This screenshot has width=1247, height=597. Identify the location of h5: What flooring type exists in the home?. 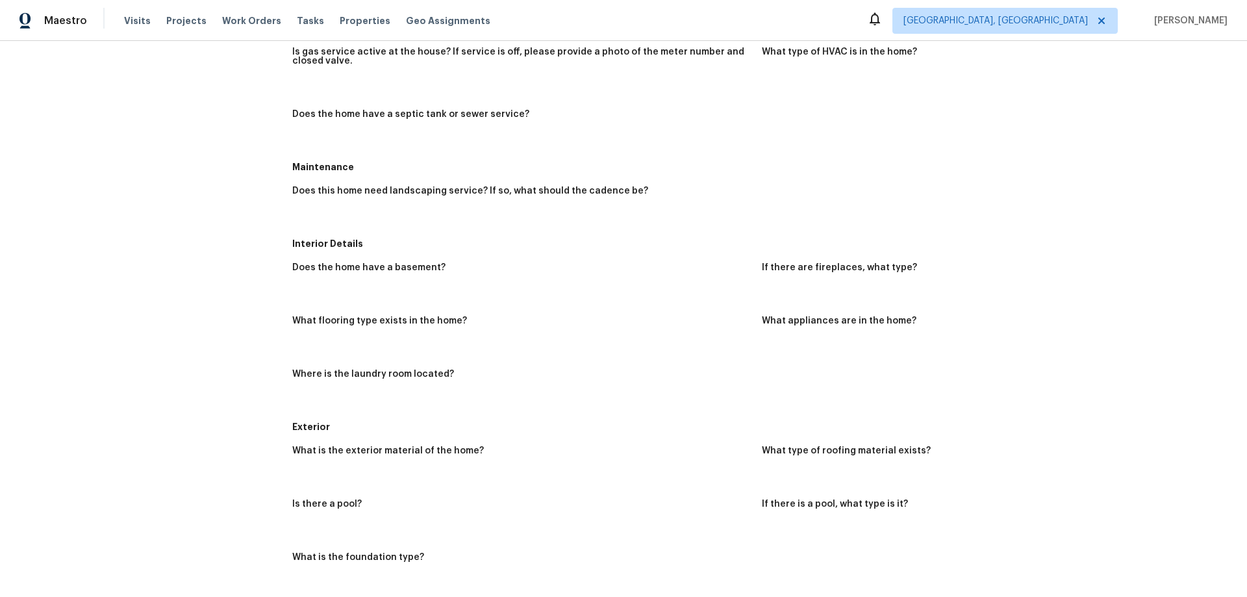
(379, 321).